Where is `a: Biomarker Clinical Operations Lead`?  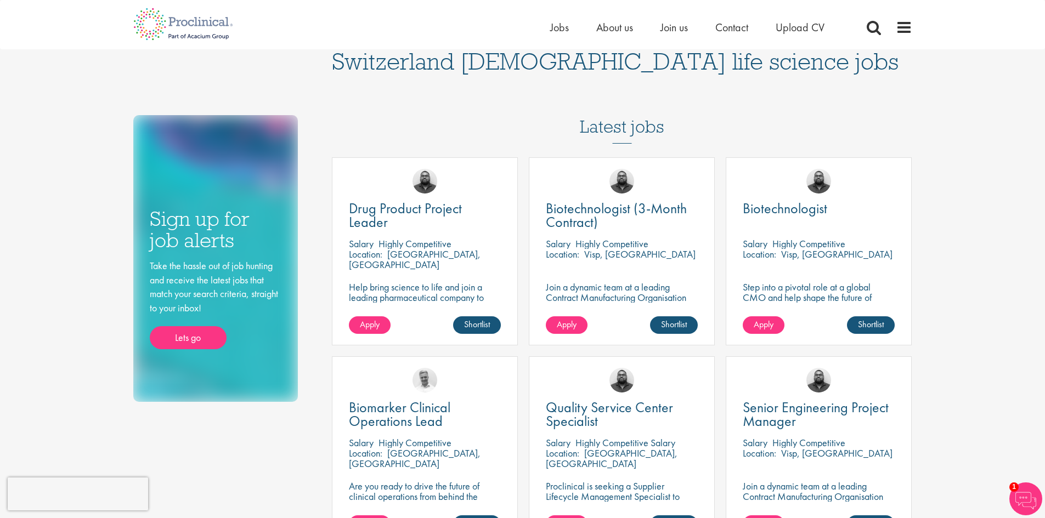
a: Biomarker Clinical Operations Lead is located at coordinates (424, 415).